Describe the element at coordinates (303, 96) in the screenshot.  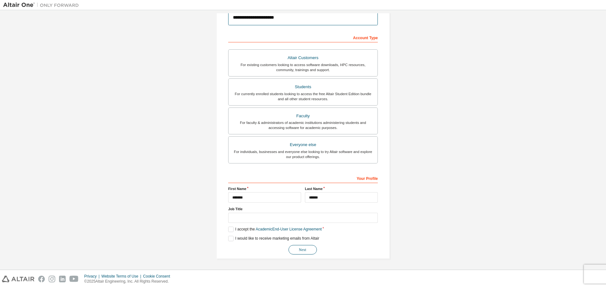
I see `div: For currently enrolled students looking to access the free Altair Student Edition bundle and all ...` at that location.